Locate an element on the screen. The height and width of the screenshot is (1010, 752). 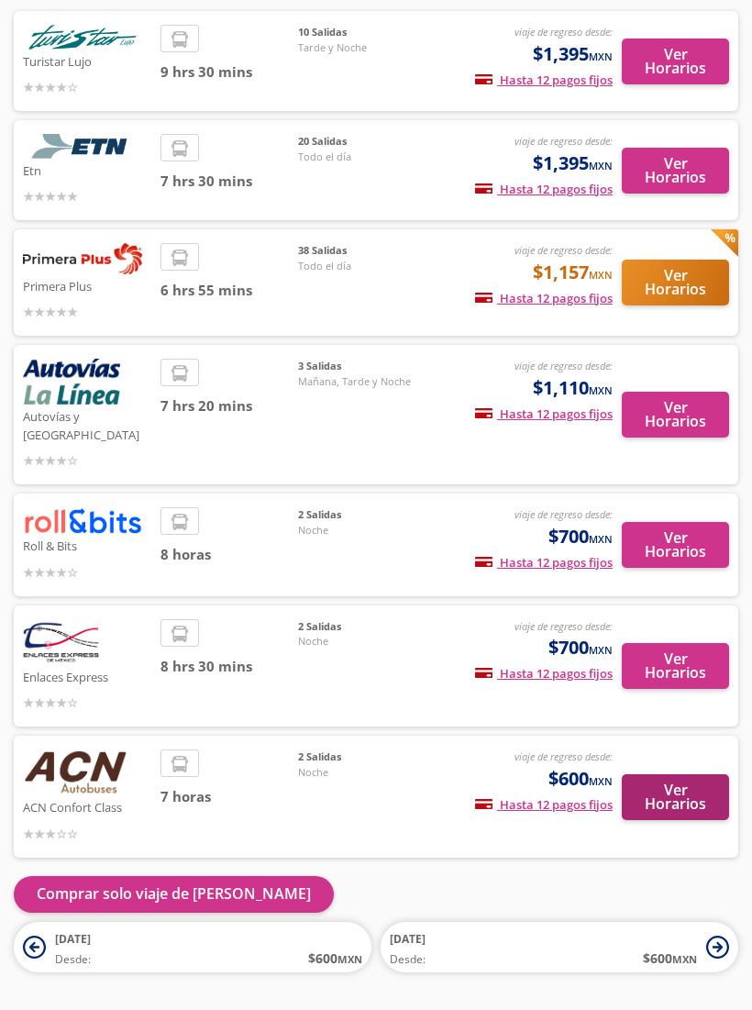
span: 20 Salidas is located at coordinates (362, 141).